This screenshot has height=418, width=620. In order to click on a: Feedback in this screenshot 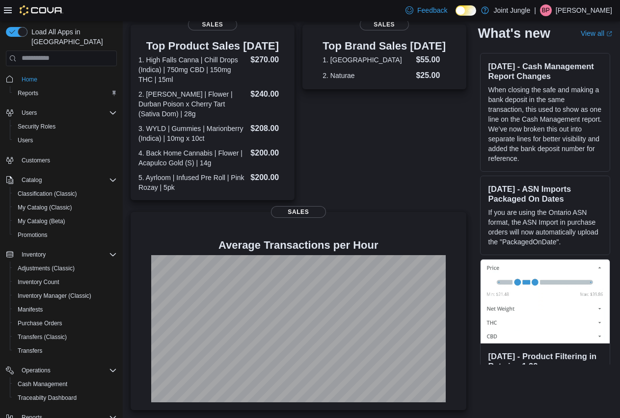, I will do `click(426, 10)`.